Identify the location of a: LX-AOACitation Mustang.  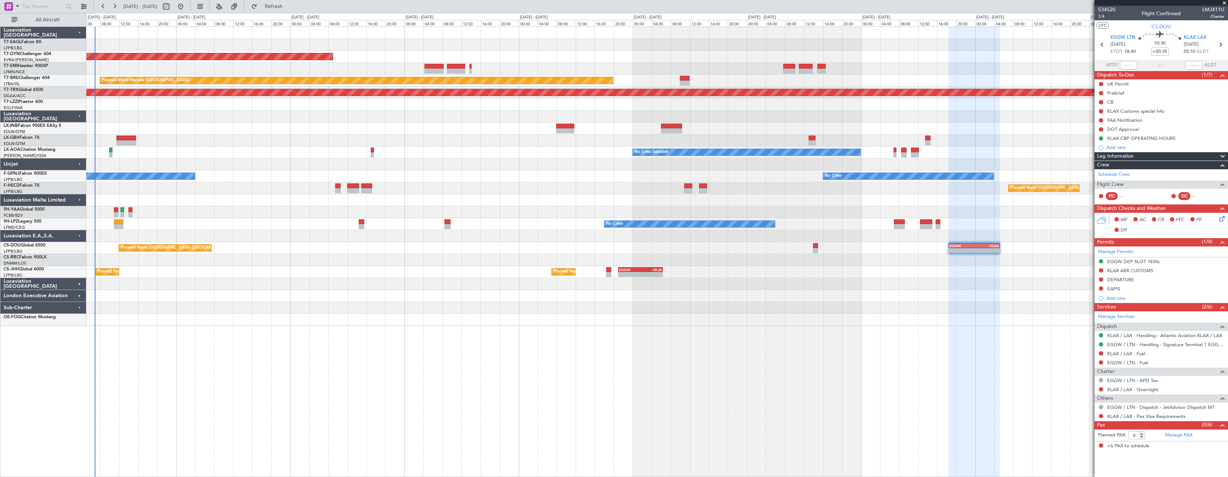
(29, 150).